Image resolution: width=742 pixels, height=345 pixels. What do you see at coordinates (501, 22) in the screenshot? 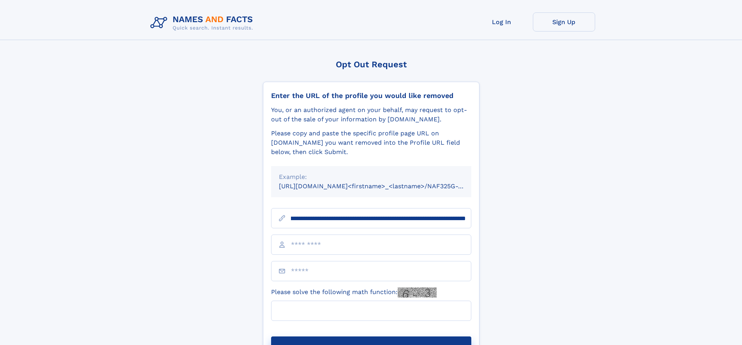
I see `a: Log In` at bounding box center [501, 22].